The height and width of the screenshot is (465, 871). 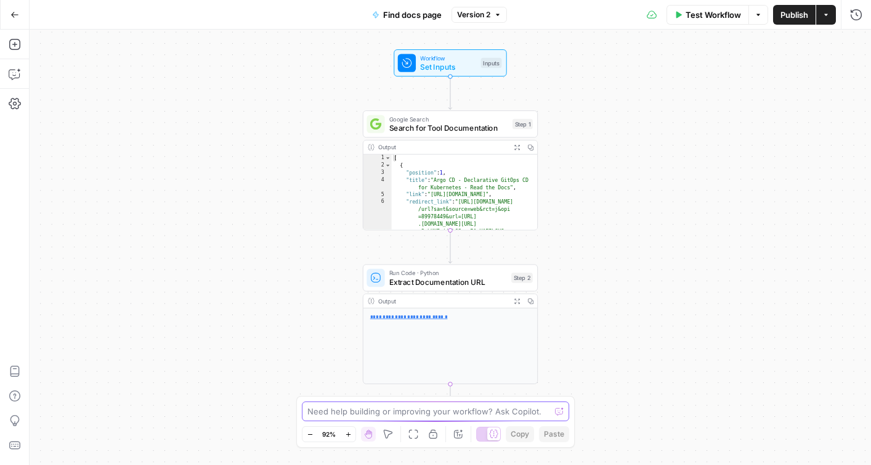 What do you see at coordinates (492, 63) in the screenshot?
I see `div: Inputs` at bounding box center [492, 63].